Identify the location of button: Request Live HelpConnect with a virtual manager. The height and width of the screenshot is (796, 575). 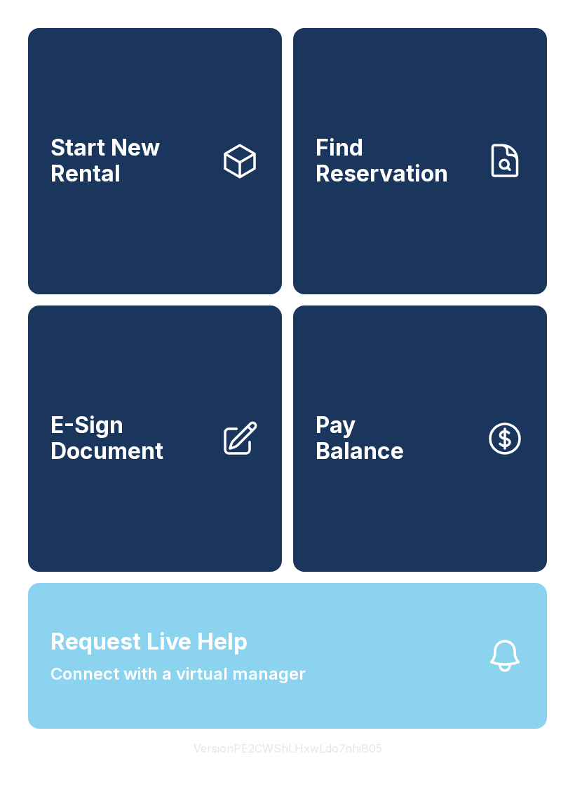
(287, 656).